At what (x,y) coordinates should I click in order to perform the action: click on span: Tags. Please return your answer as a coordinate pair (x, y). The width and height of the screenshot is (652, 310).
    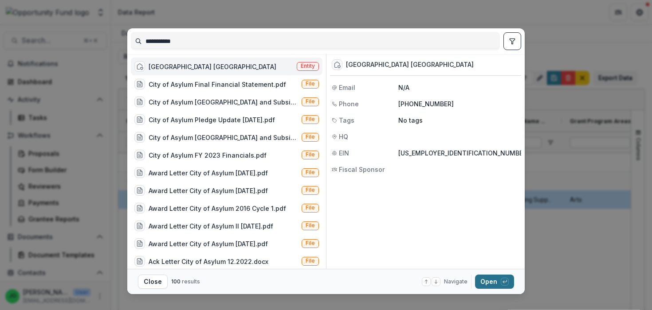
    Looking at the image, I should click on (346, 120).